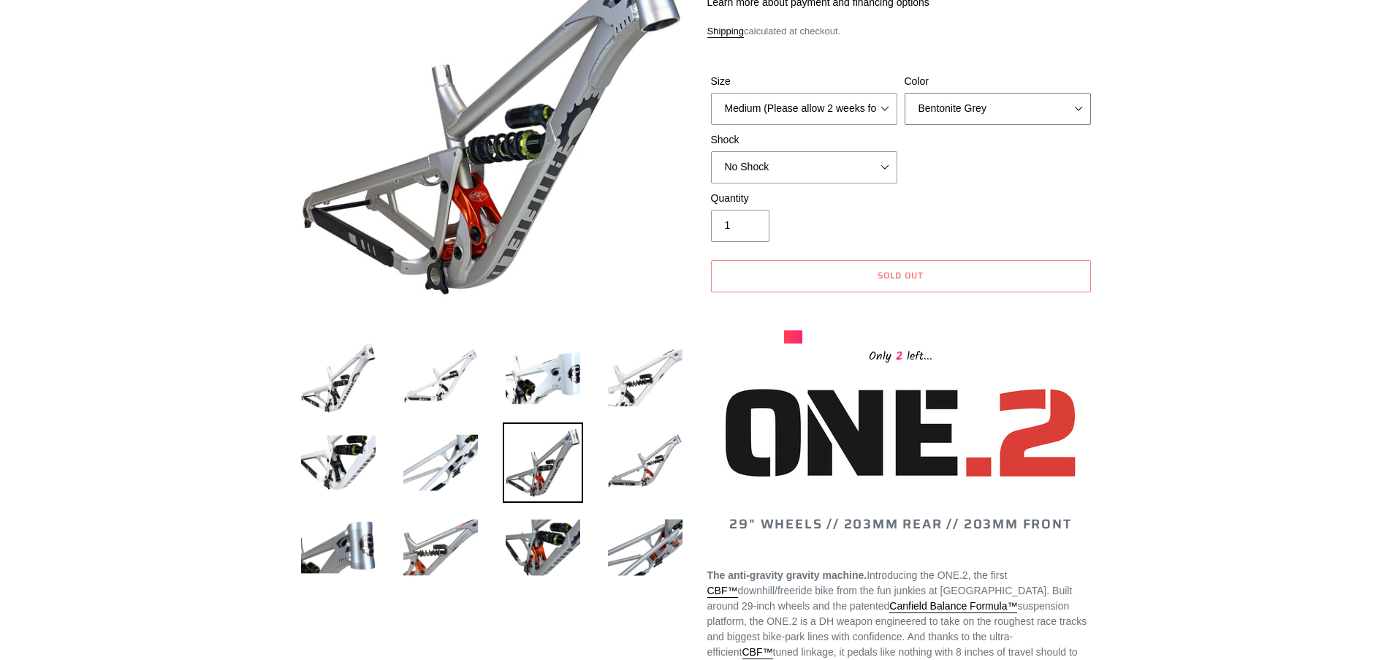  What do you see at coordinates (900, 524) in the screenshot?
I see `span: 29" WHEELS // 203MM REAR // 203MM FRONT` at bounding box center [900, 524].